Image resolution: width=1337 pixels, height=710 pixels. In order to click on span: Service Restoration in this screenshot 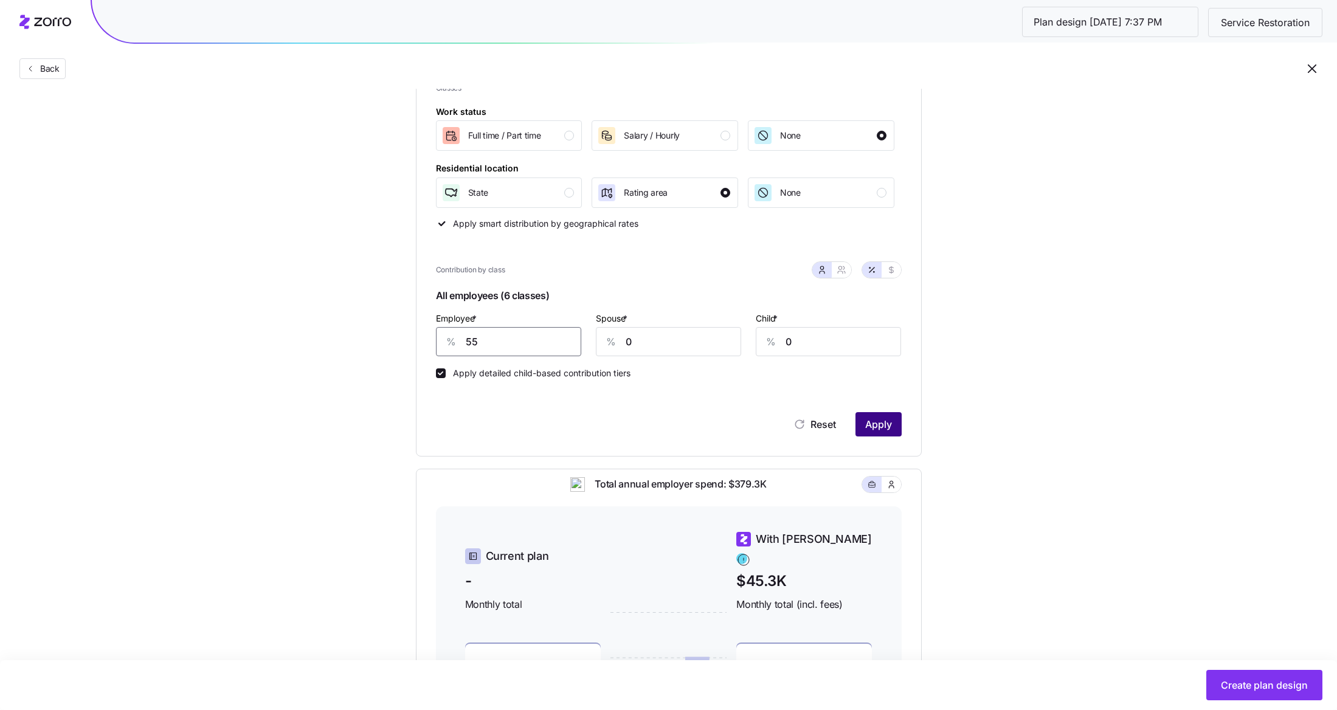, I will do `click(1265, 22)`.